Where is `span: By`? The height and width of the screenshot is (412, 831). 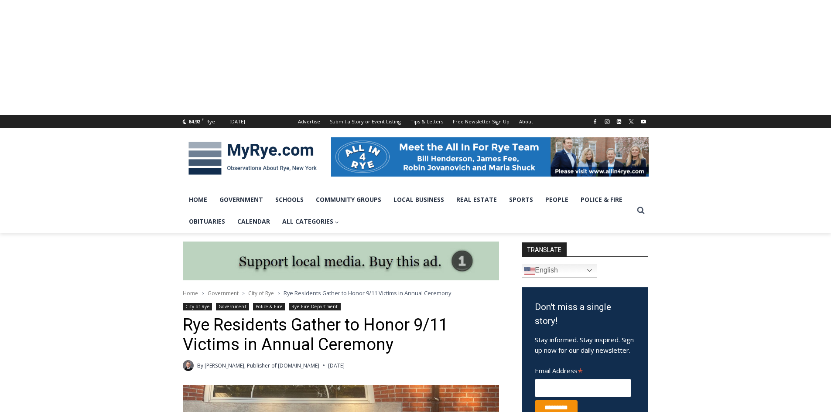
span: By is located at coordinates (200, 366).